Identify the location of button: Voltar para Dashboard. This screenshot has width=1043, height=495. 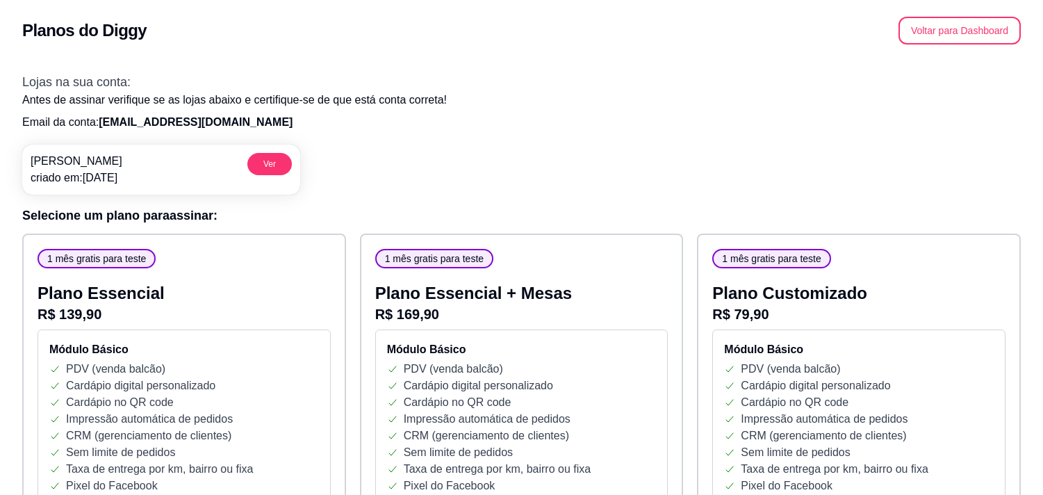
(960, 31).